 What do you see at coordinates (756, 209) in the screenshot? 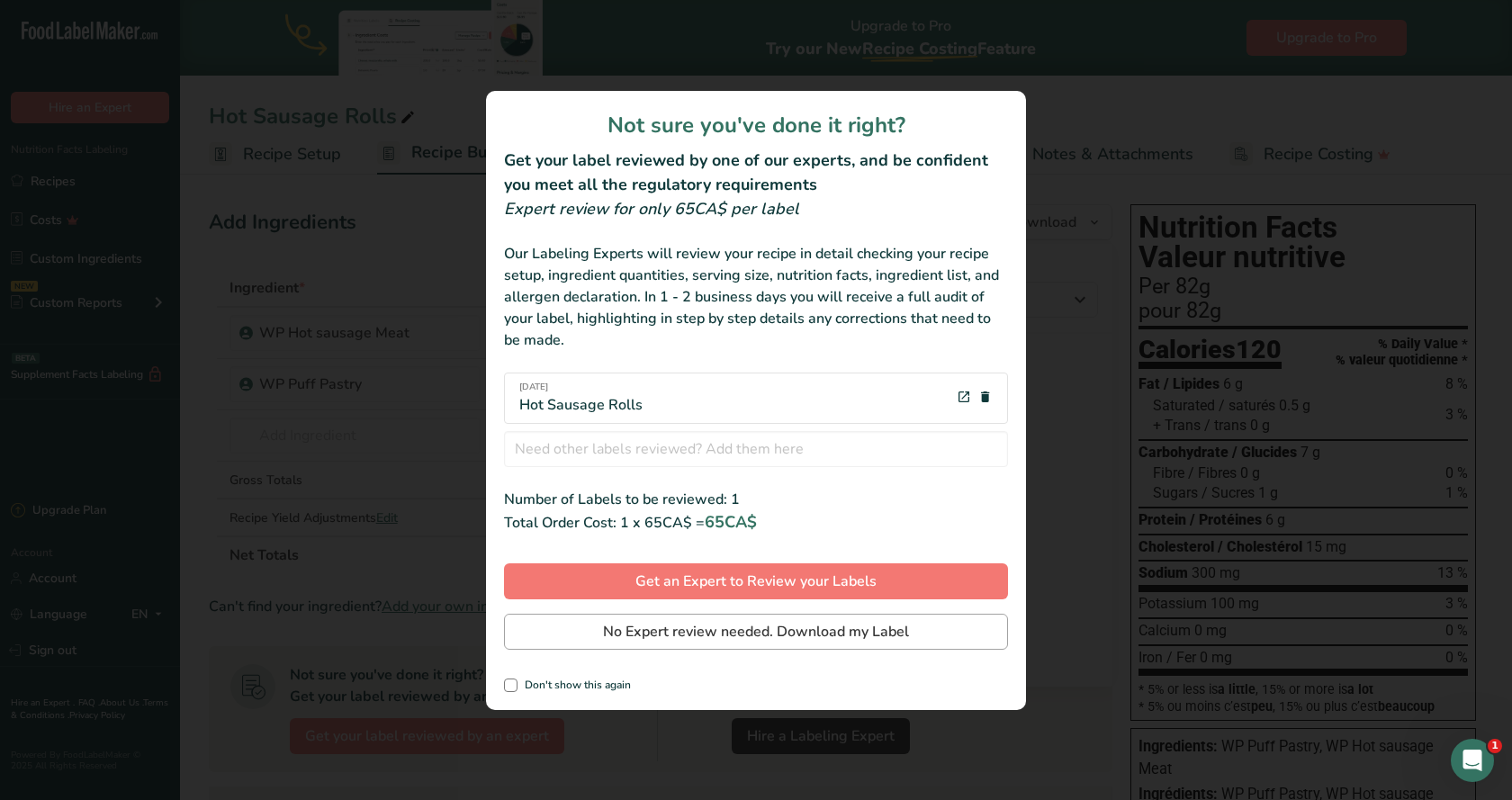
I see `div: Expert review for only 65CA$ per label` at bounding box center [756, 209].